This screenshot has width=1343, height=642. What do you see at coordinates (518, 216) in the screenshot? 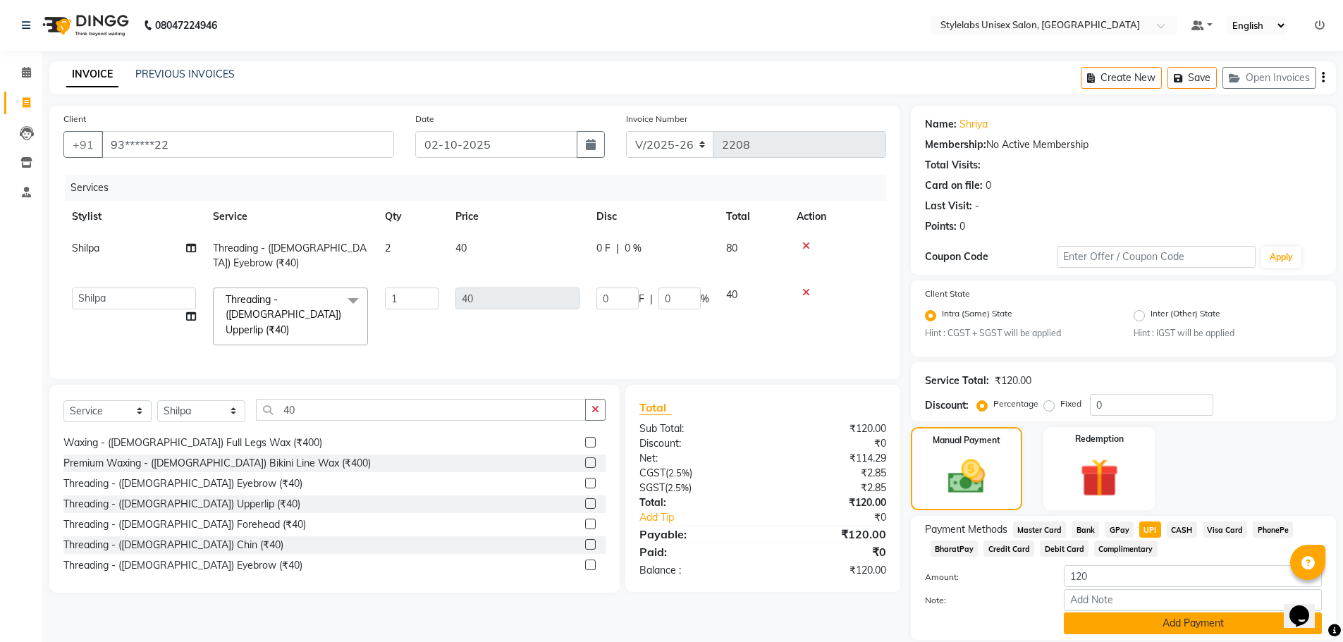
I see `th: Price` at bounding box center [518, 216].